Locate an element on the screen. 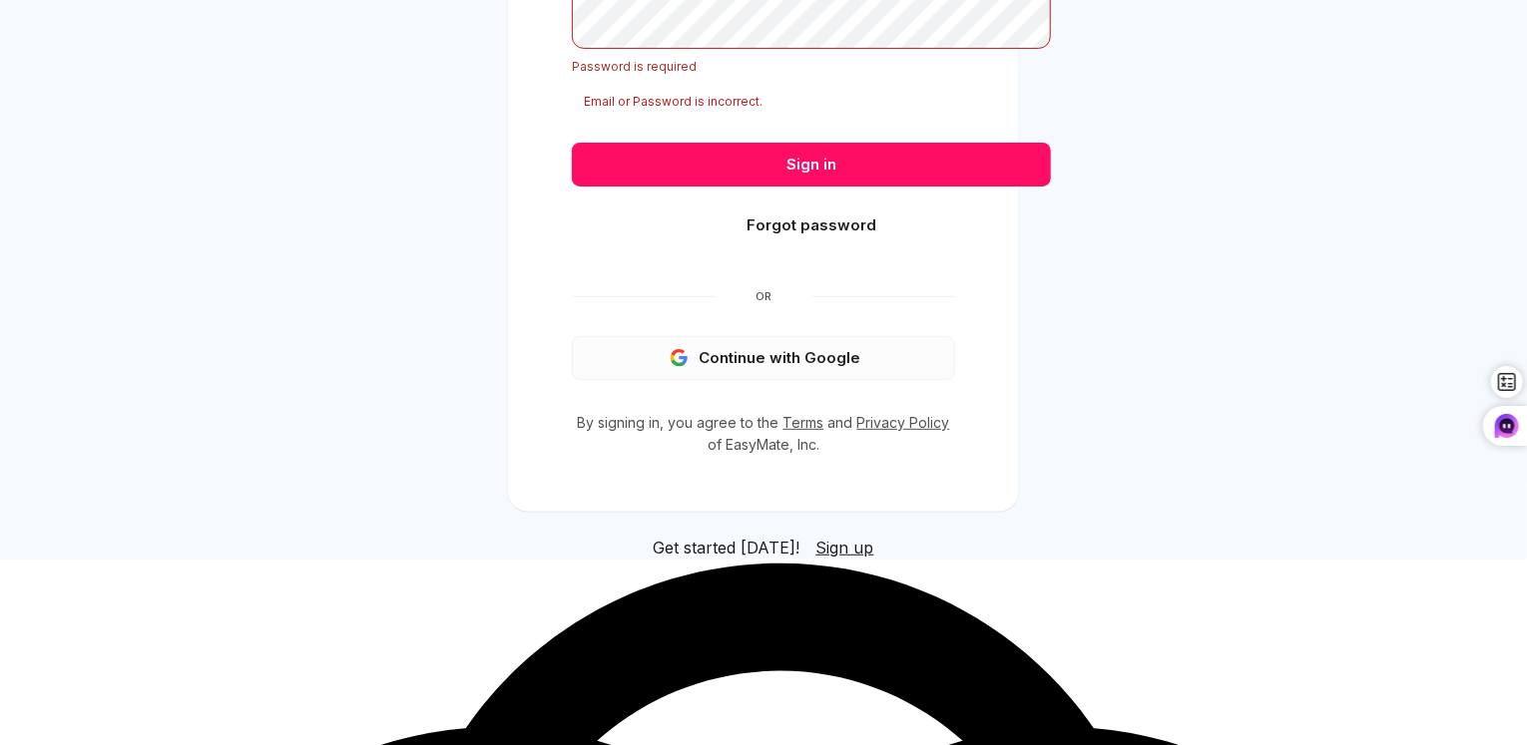 The image size is (1527, 745). span: Or is located at coordinates (763, 296).